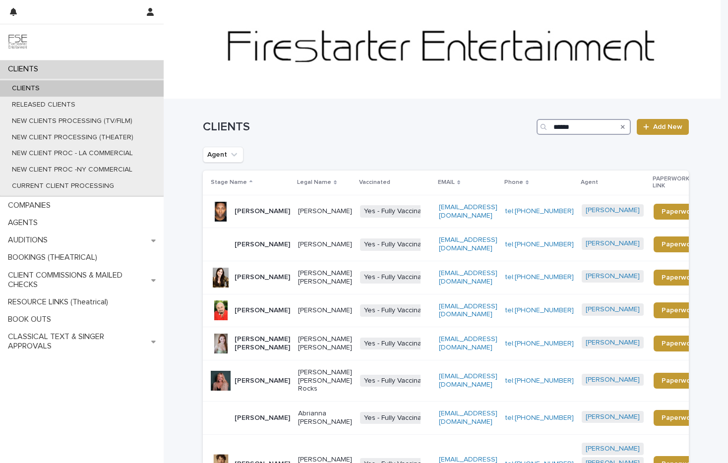  I want to click on p: NEW CLIENTS PROCESSING (TV/FILM), so click(72, 121).